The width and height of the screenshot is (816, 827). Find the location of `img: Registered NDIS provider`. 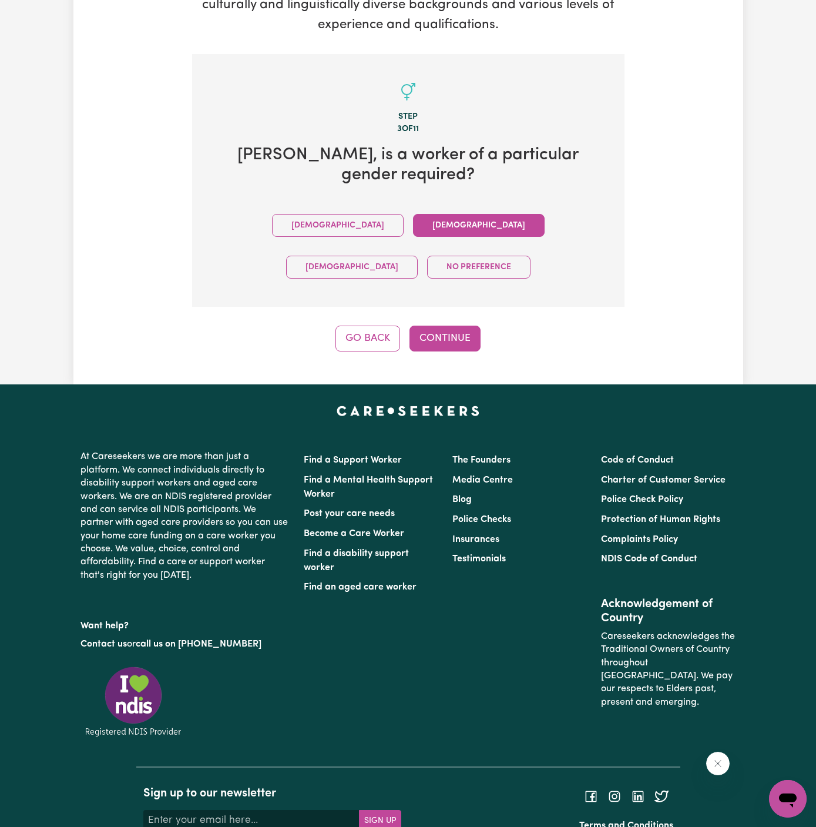

img: Registered NDIS provider is located at coordinates (133, 701).